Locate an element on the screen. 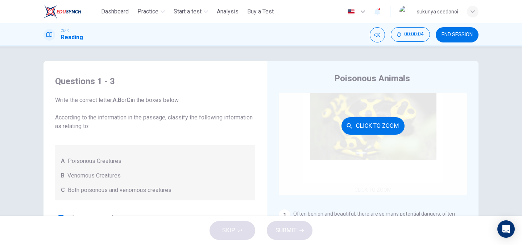 The image size is (522, 245). a: ELTC logo is located at coordinates (71, 12).